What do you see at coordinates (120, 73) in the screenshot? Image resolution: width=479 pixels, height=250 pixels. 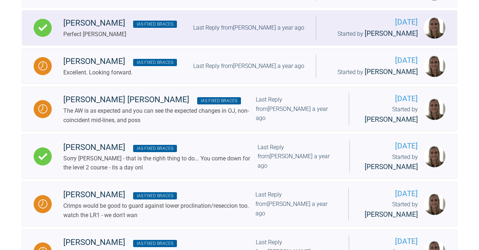 I see `div: Excellent. Looking forward.` at bounding box center [120, 73].